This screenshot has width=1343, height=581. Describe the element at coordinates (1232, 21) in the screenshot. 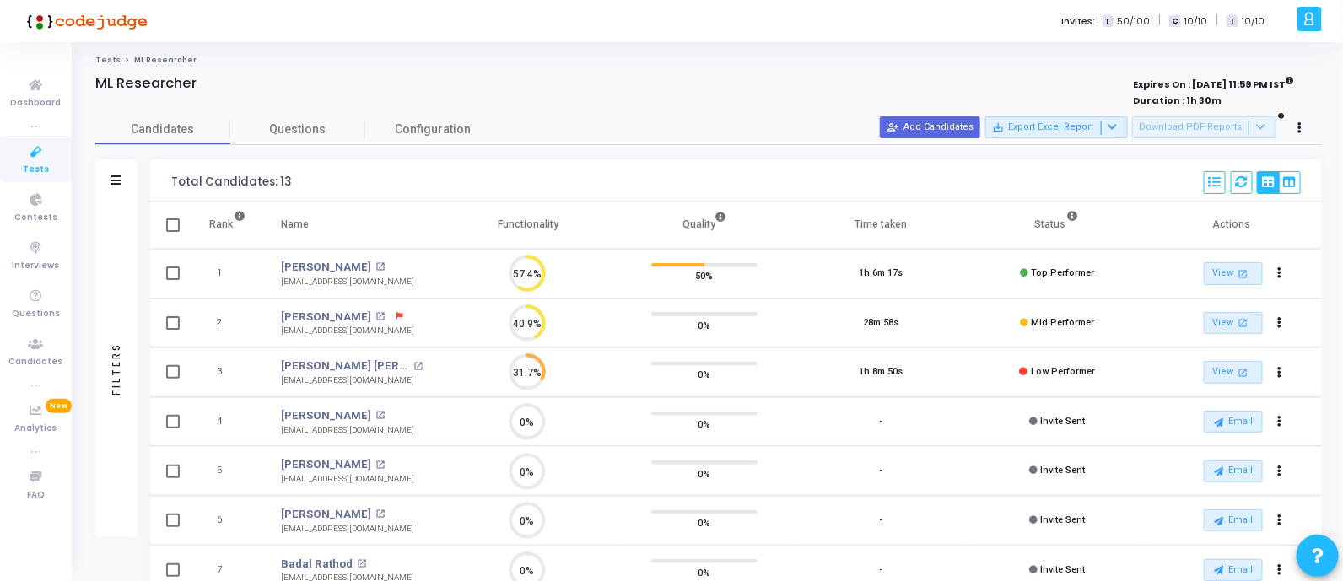

I see `span: I` at that location.